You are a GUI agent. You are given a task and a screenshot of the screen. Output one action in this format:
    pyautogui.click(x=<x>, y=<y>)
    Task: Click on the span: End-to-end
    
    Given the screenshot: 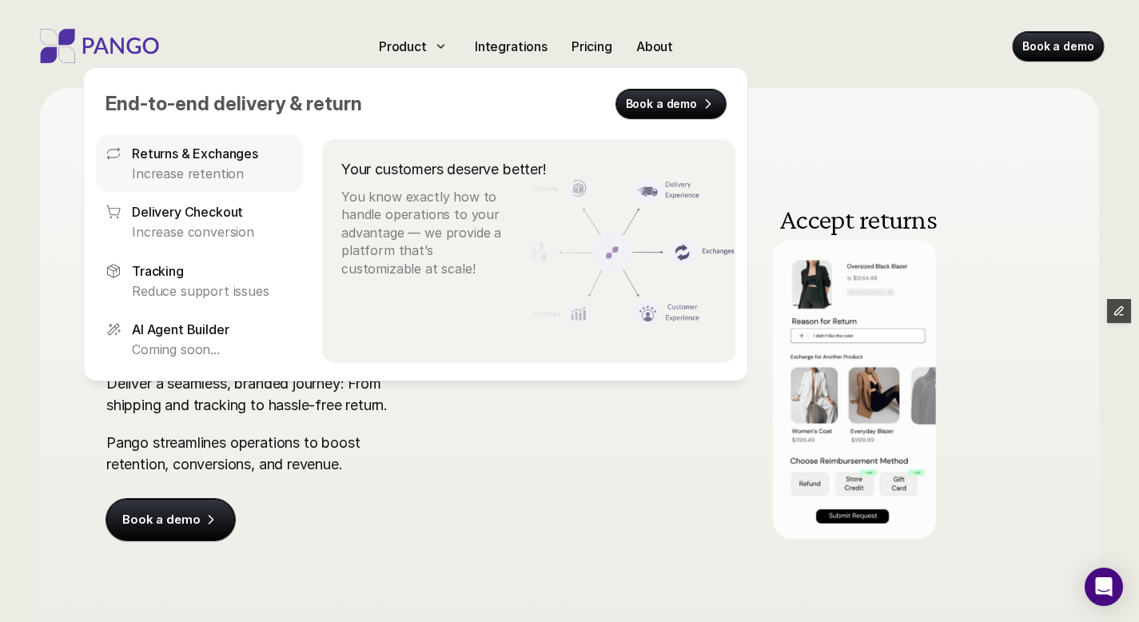 What is the action you would take?
    pyautogui.click(x=157, y=103)
    